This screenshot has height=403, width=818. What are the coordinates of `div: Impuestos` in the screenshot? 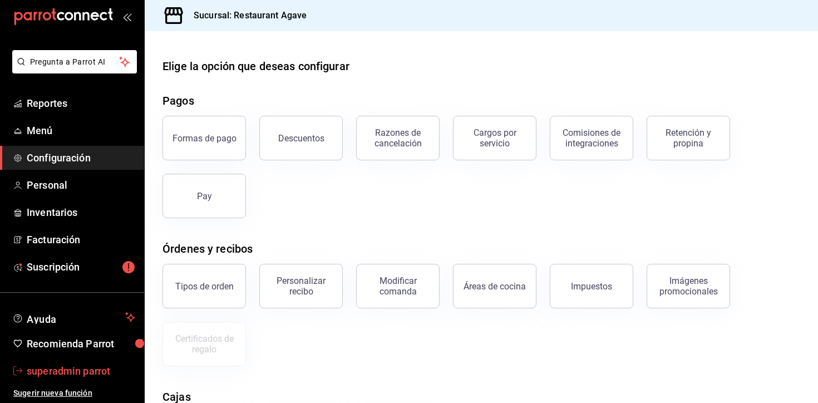 It's located at (591, 286).